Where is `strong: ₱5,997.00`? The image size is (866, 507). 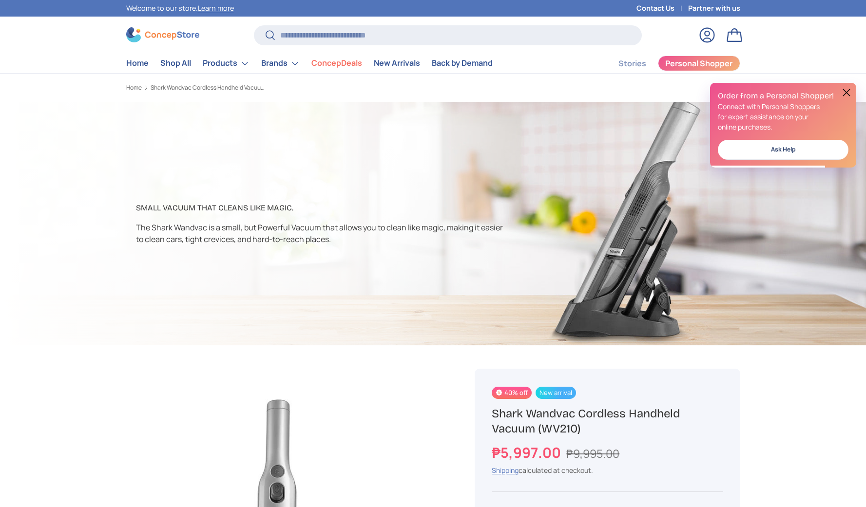
strong: ₱5,997.00 is located at coordinates (527, 453).